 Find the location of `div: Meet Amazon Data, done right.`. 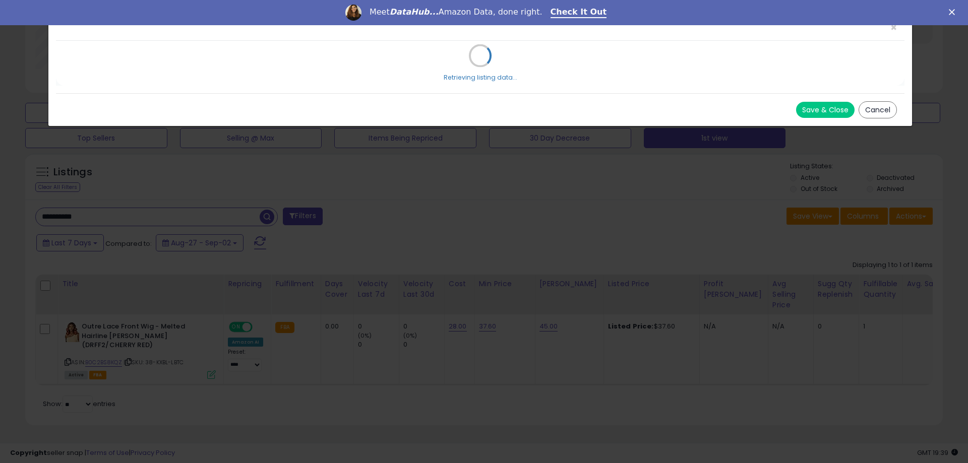

div: Meet Amazon Data, done right. is located at coordinates (456, 12).